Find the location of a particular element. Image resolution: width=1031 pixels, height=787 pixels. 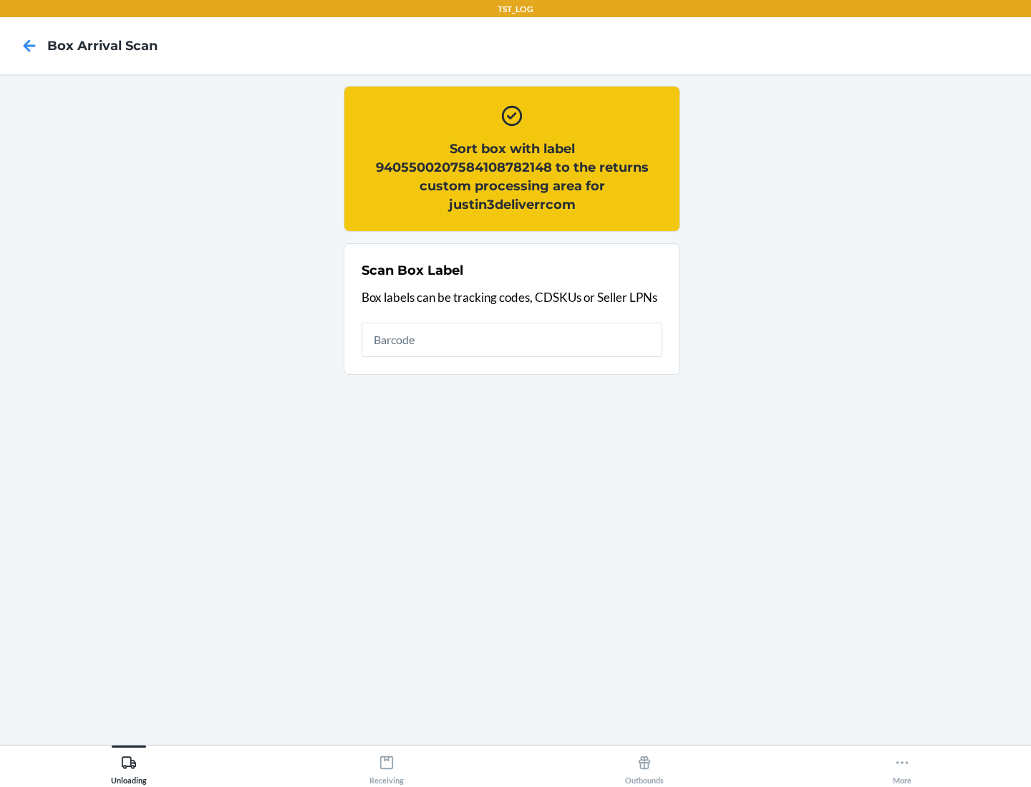

button: Receiving is located at coordinates (387, 765).